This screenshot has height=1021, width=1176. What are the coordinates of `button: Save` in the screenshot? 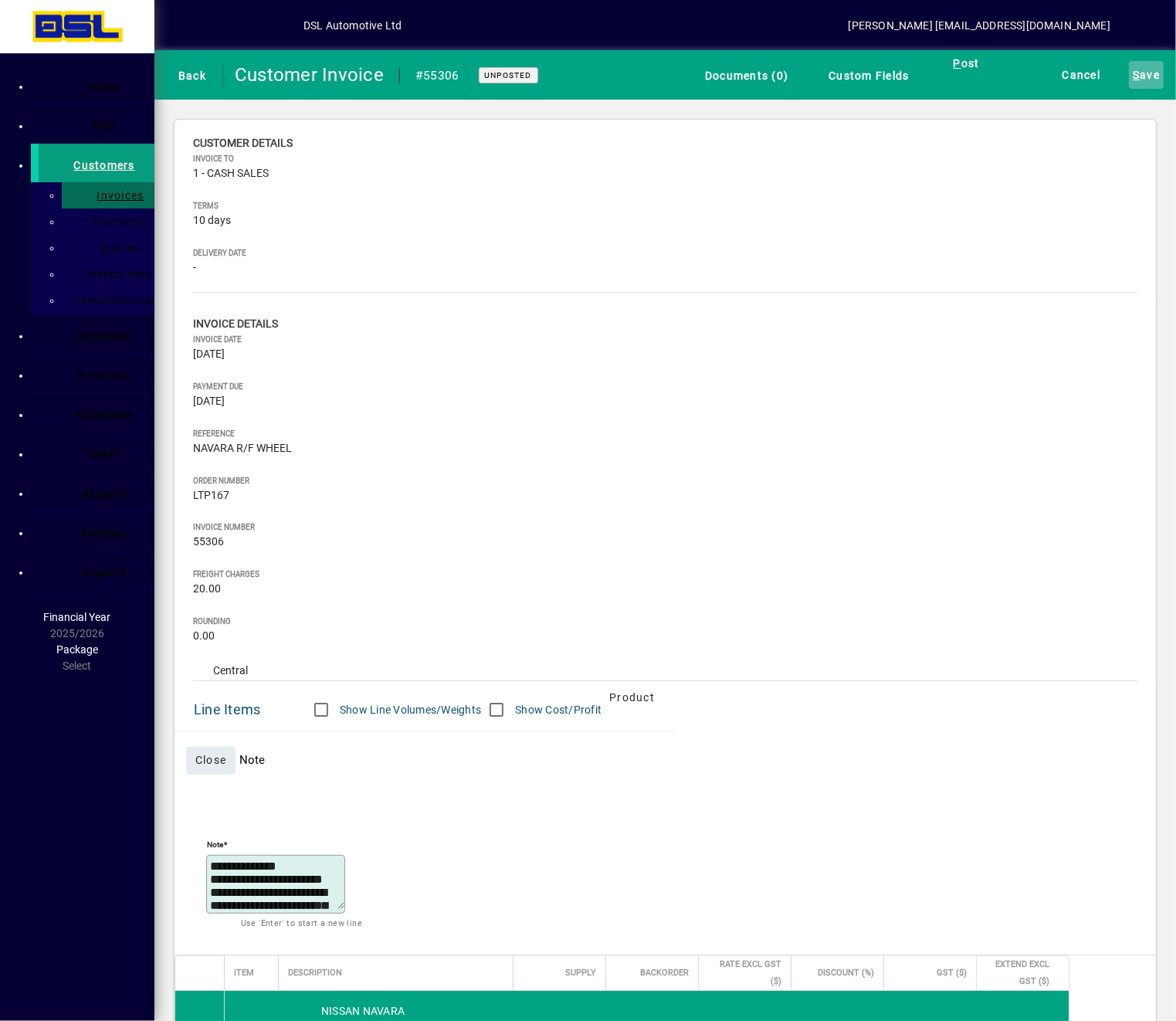 It's located at (1146, 75).